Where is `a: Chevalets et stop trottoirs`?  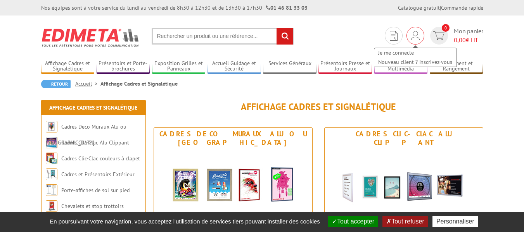
a: Chevalets et stop trottoirs is located at coordinates (92, 206).